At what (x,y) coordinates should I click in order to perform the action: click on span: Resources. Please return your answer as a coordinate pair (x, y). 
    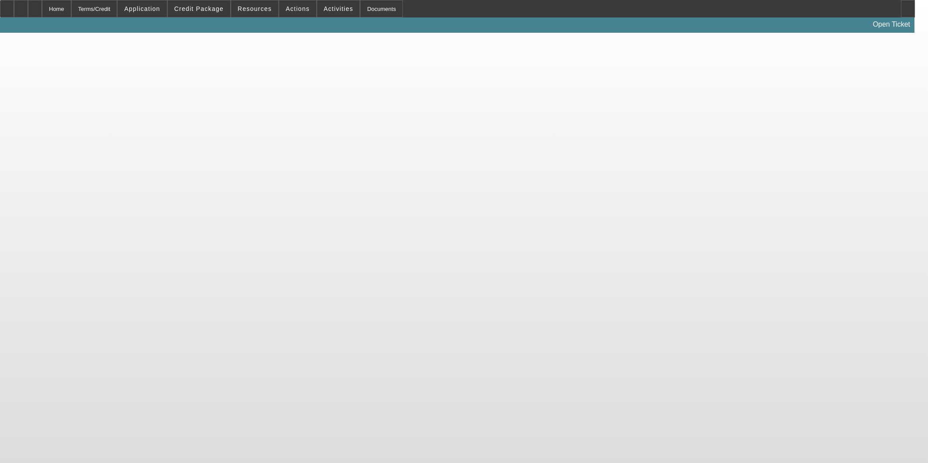
    Looking at the image, I should click on (255, 9).